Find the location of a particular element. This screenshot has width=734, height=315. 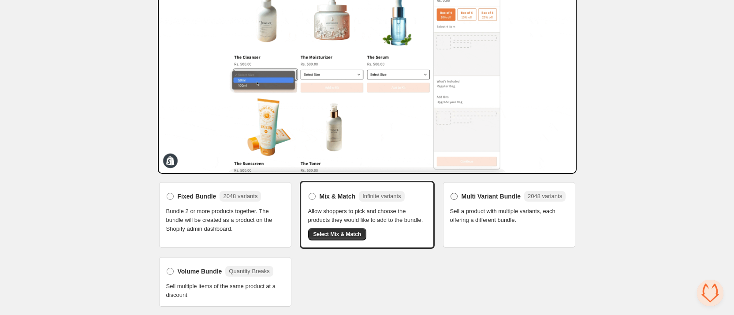

span: Infinite variants is located at coordinates (381, 196).